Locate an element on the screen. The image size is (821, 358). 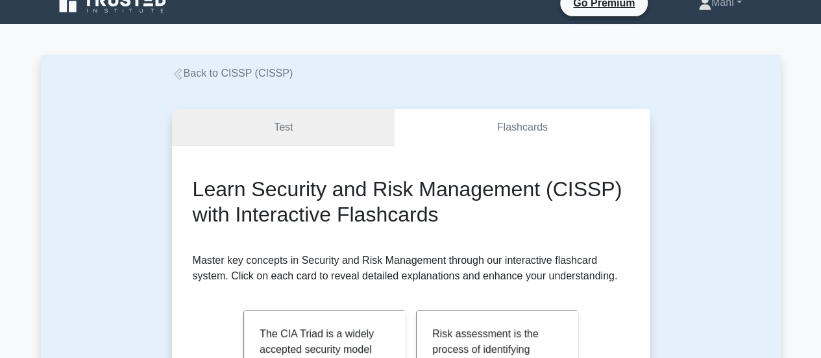
a: Test is located at coordinates (284, 127).